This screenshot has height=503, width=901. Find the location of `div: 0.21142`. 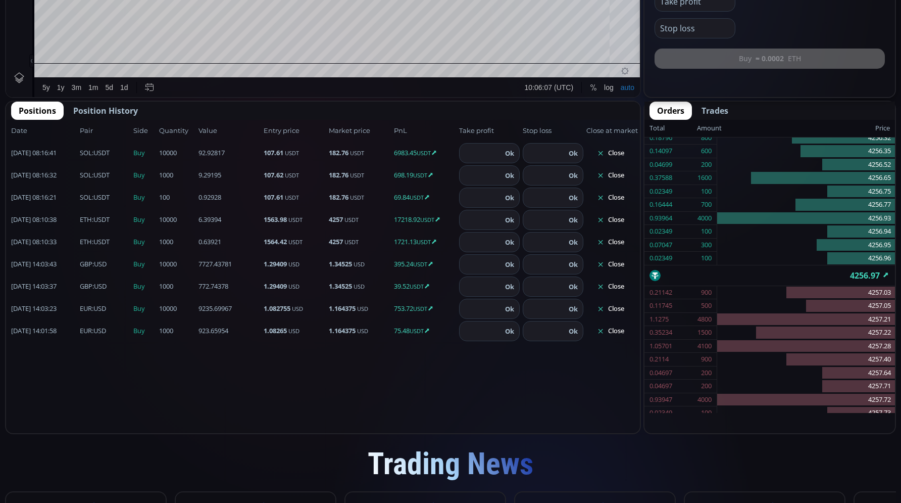

div: 0.21142 is located at coordinates (661, 293).